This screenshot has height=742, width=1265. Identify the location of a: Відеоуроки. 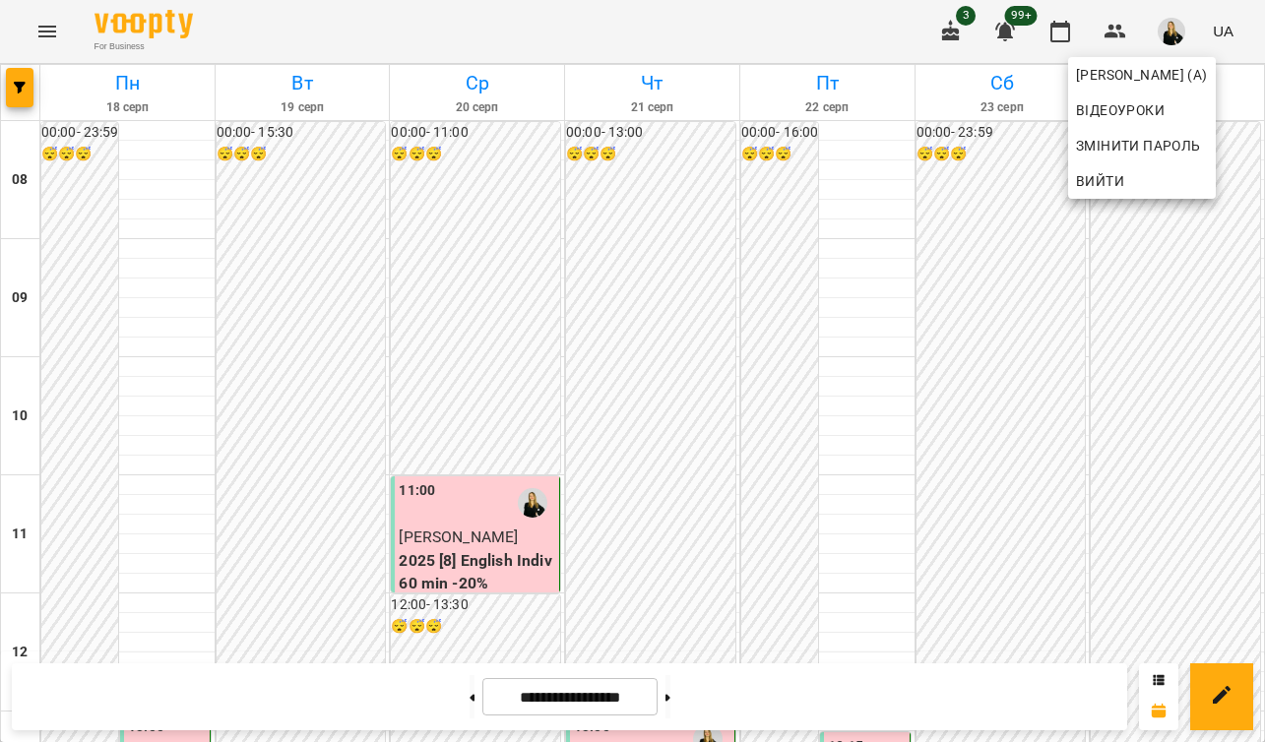
(1120, 110).